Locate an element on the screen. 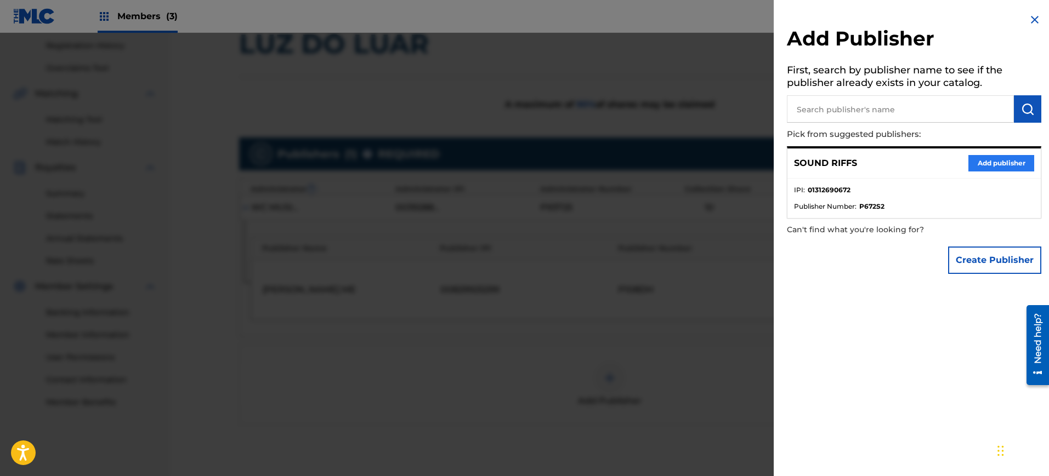 Image resolution: width=1049 pixels, height=476 pixels. span: (3) is located at coordinates (172, 16).